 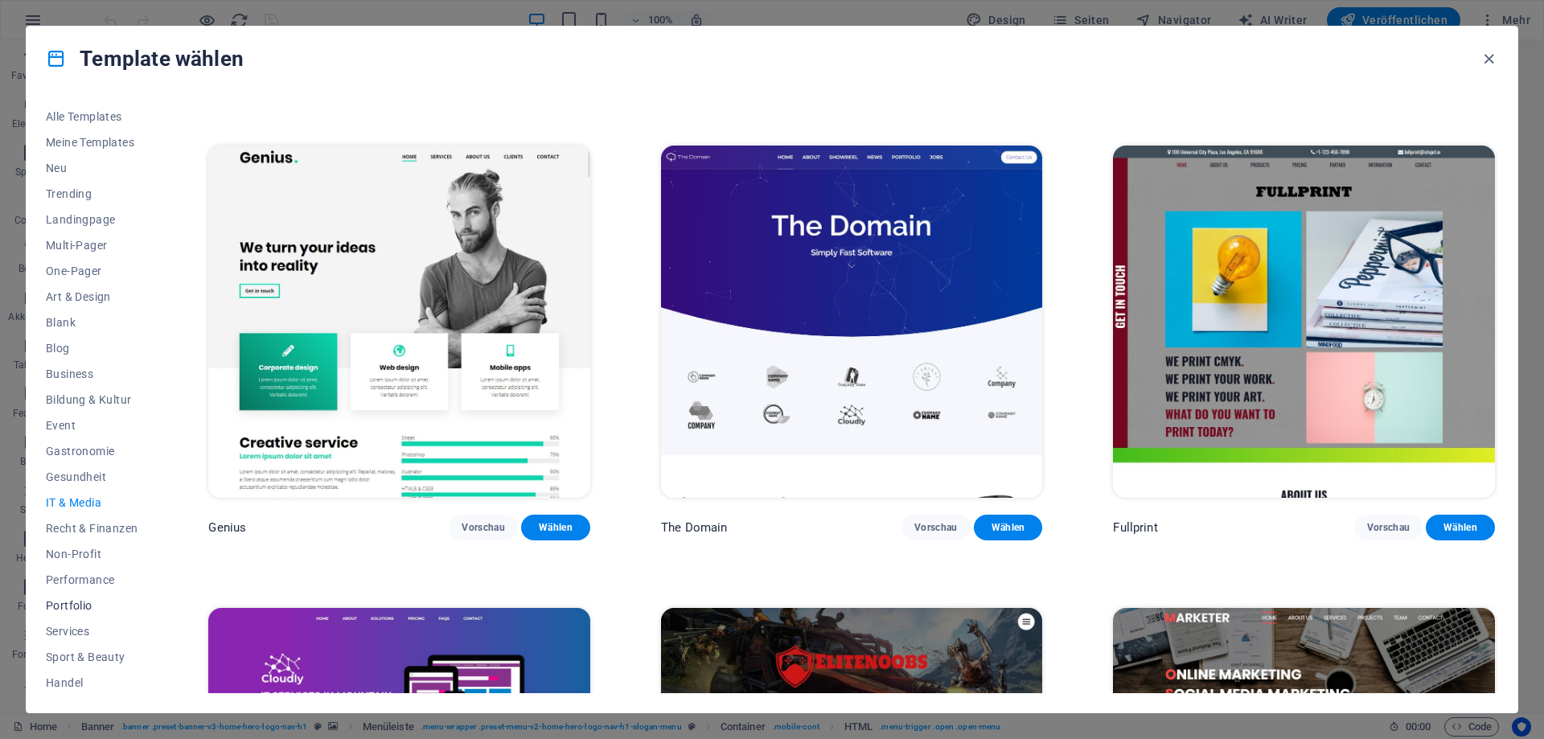 I want to click on button: Bildung & Kultur, so click(x=92, y=400).